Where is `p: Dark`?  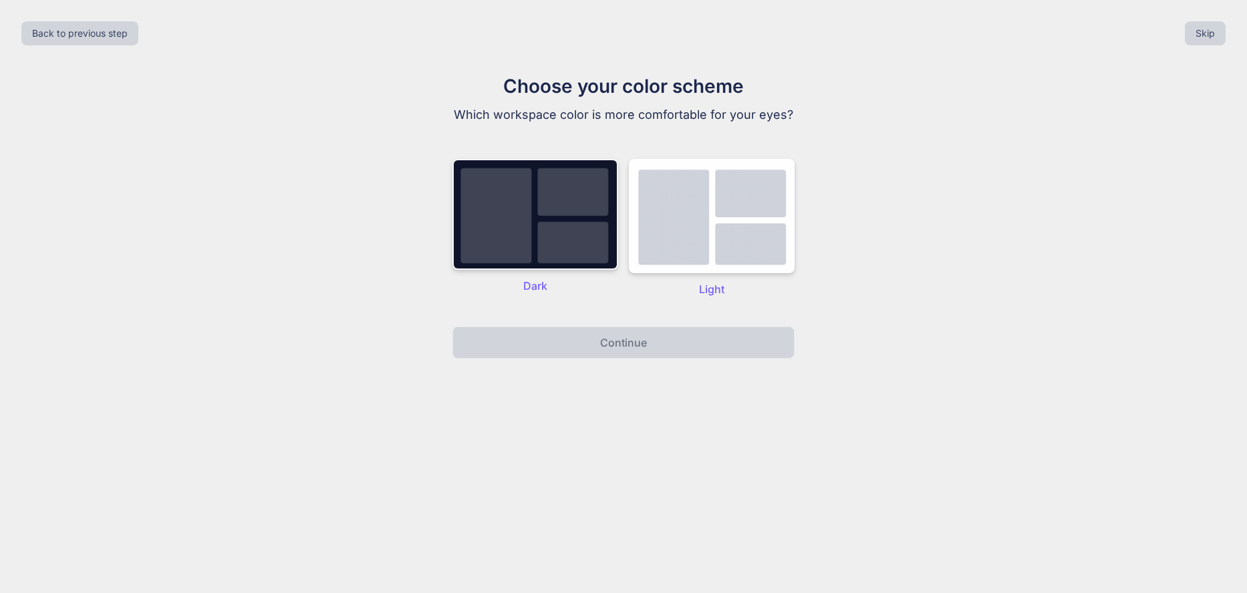
p: Dark is located at coordinates (535, 286).